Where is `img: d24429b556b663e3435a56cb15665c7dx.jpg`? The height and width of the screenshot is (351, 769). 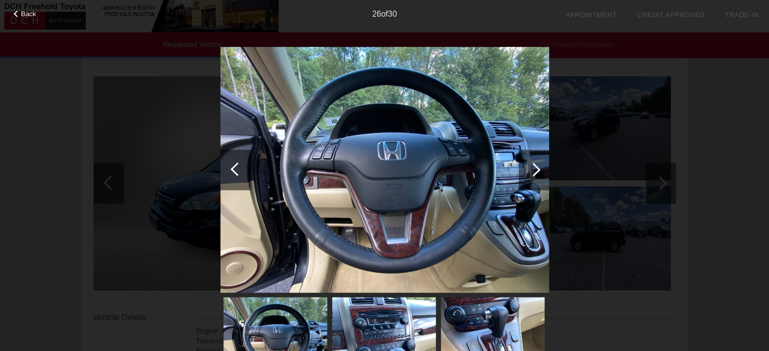 img: d24429b556b663e3435a56cb15665c7dx.jpg is located at coordinates (385, 170).